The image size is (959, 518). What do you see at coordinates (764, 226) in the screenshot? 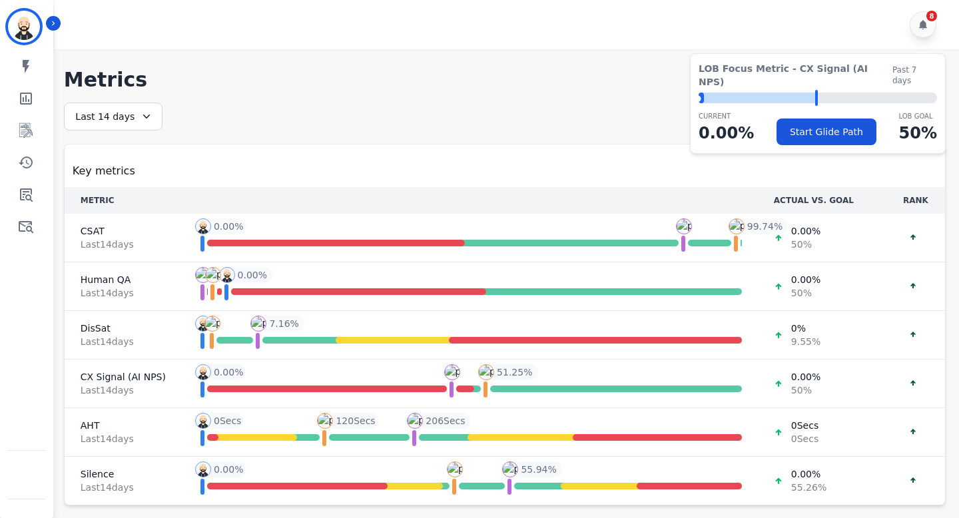
I see `span: 99.74 %` at bounding box center [764, 226].